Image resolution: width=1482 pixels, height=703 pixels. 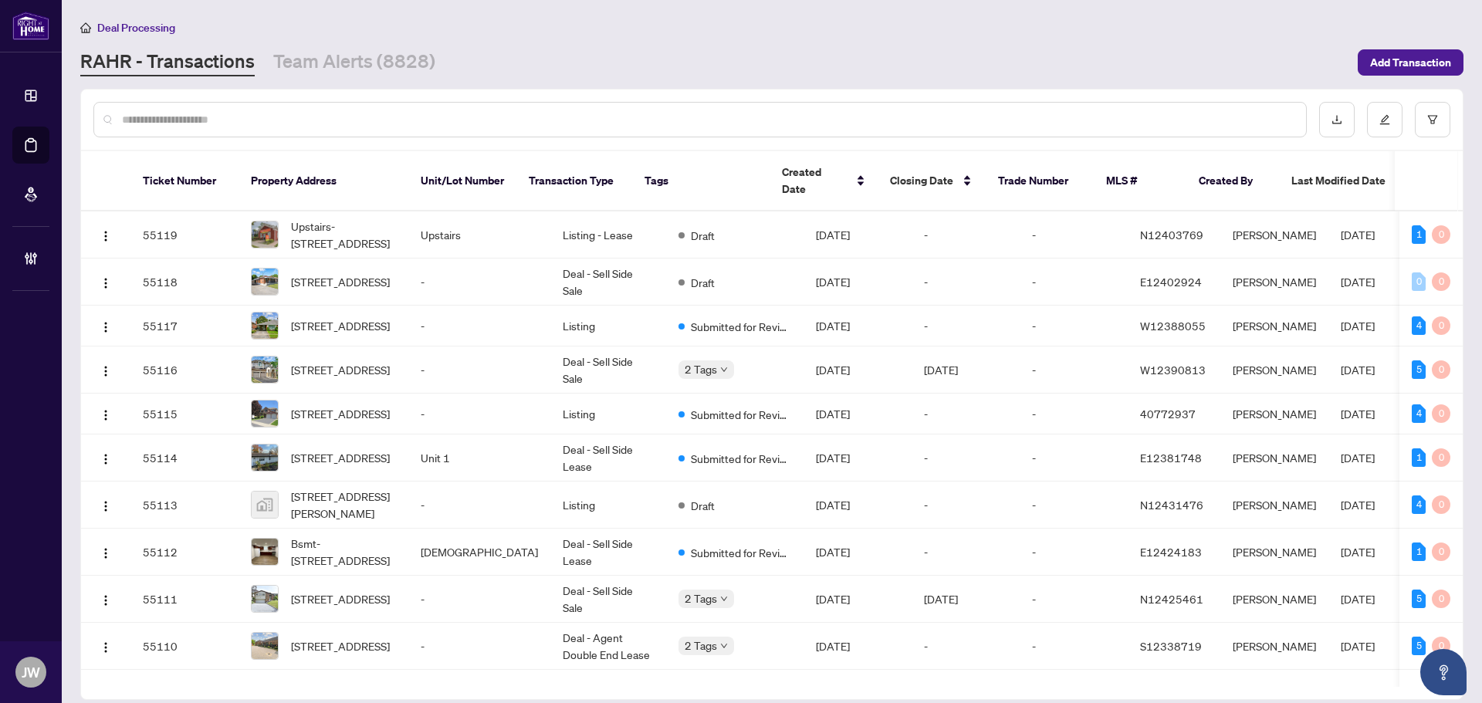 What do you see at coordinates (815, 181) in the screenshot?
I see `span: Created Date` at bounding box center [815, 181].